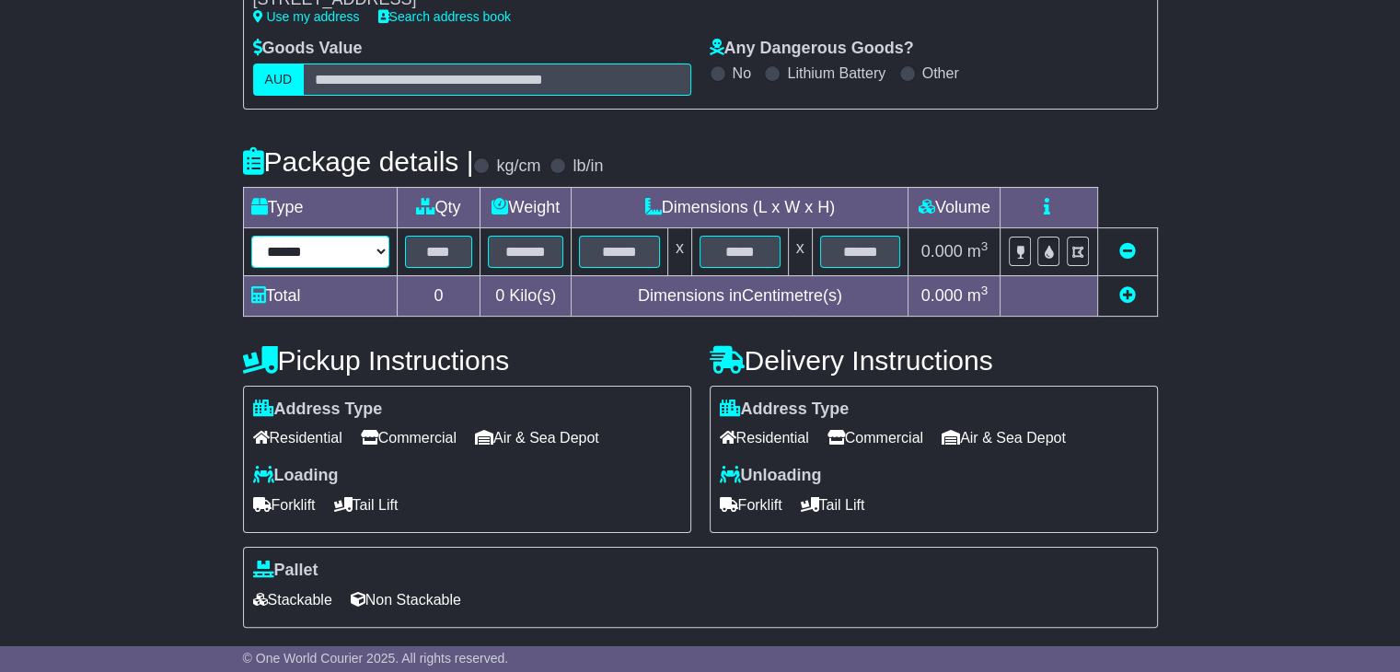 The image size is (1400, 672). I want to click on span: © One World Courier 2025. All rights reserved., so click(376, 658).